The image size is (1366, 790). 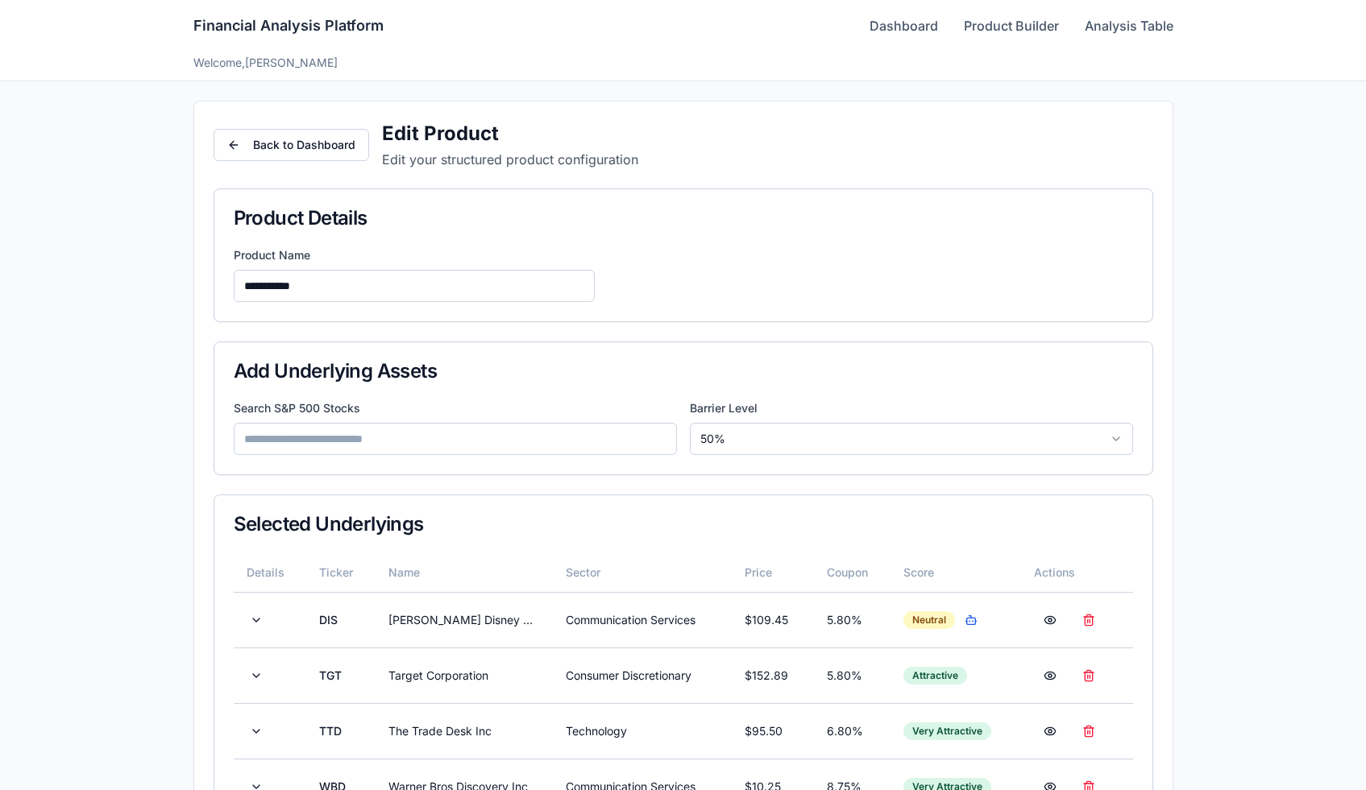 What do you see at coordinates (464, 573) in the screenshot?
I see `th: Name` at bounding box center [464, 573].